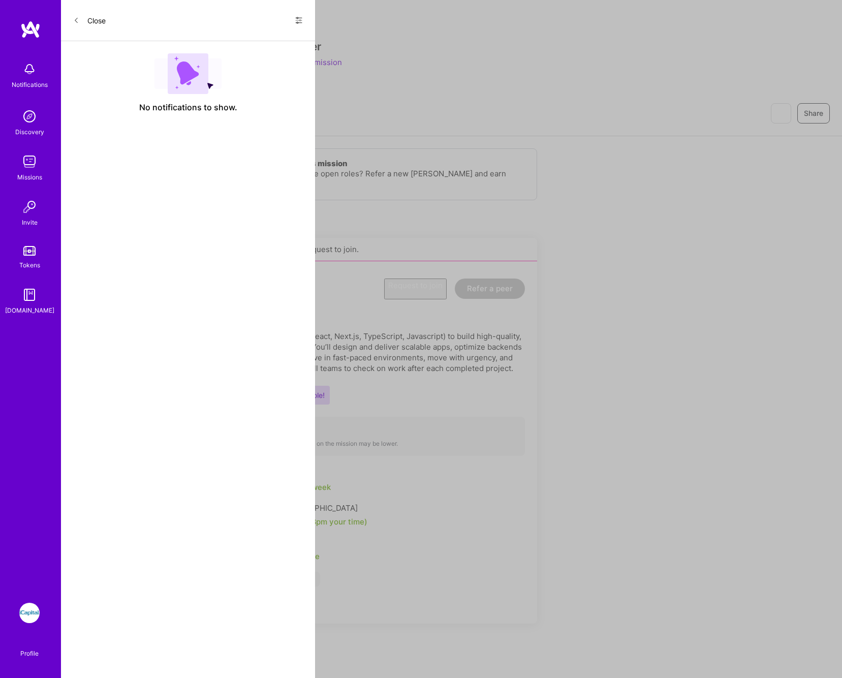 The image size is (842, 678). What do you see at coordinates (29, 177) in the screenshot?
I see `div: Missions` at bounding box center [29, 177].